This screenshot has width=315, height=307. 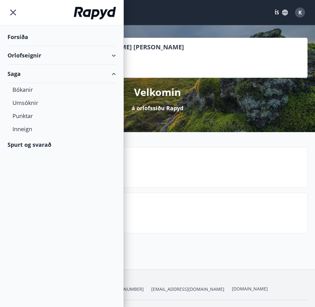 I want to click on div: Saga, so click(x=62, y=74).